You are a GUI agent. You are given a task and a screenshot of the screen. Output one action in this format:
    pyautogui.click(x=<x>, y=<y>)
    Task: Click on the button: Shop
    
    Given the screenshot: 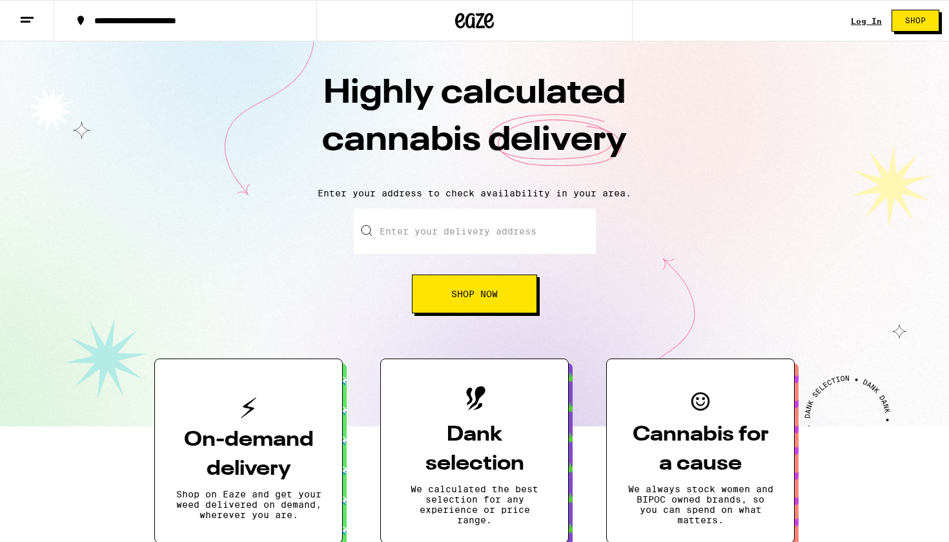 What is the action you would take?
    pyautogui.click(x=915, y=21)
    